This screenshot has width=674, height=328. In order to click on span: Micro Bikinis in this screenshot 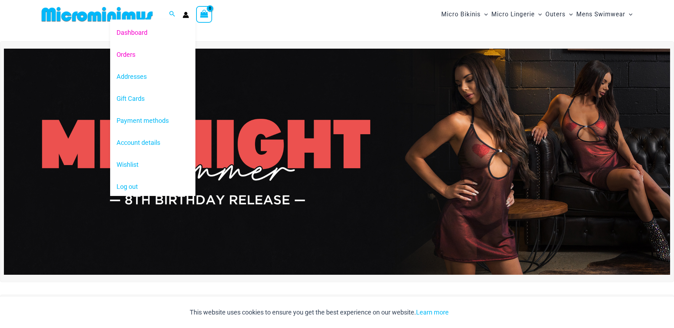, I will do `click(460, 14)`.